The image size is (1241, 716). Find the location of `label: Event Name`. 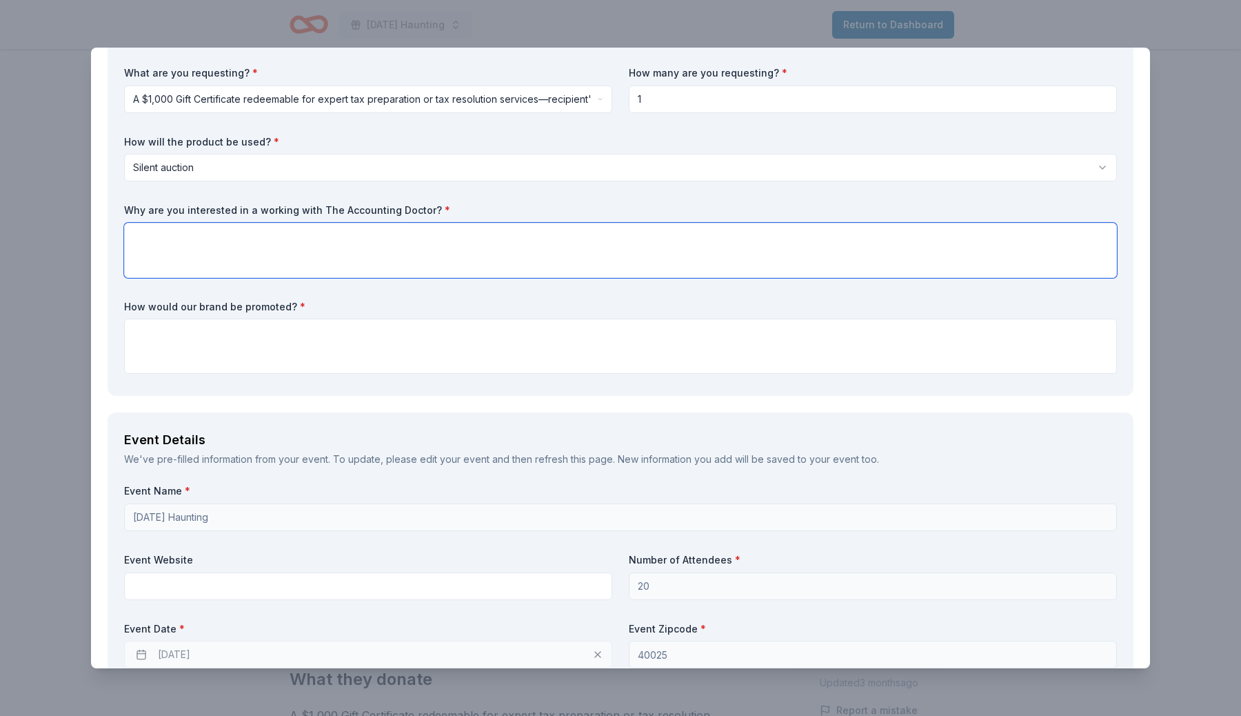

label: Event Name is located at coordinates (621, 491).